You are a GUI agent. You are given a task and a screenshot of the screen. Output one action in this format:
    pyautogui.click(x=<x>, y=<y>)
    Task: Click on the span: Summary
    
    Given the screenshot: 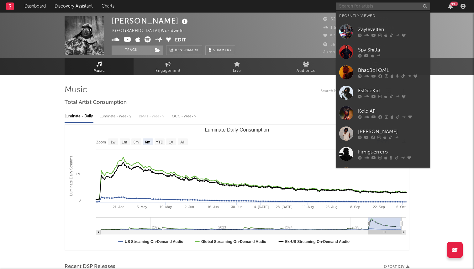 What is the action you would take?
    pyautogui.click(x=222, y=50)
    